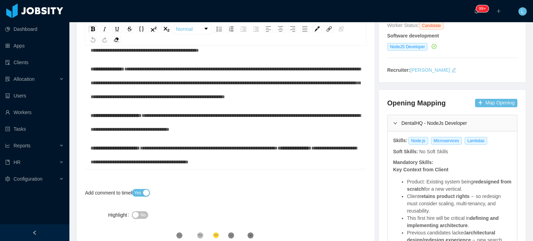  I want to click on div: Center, so click(280, 29).